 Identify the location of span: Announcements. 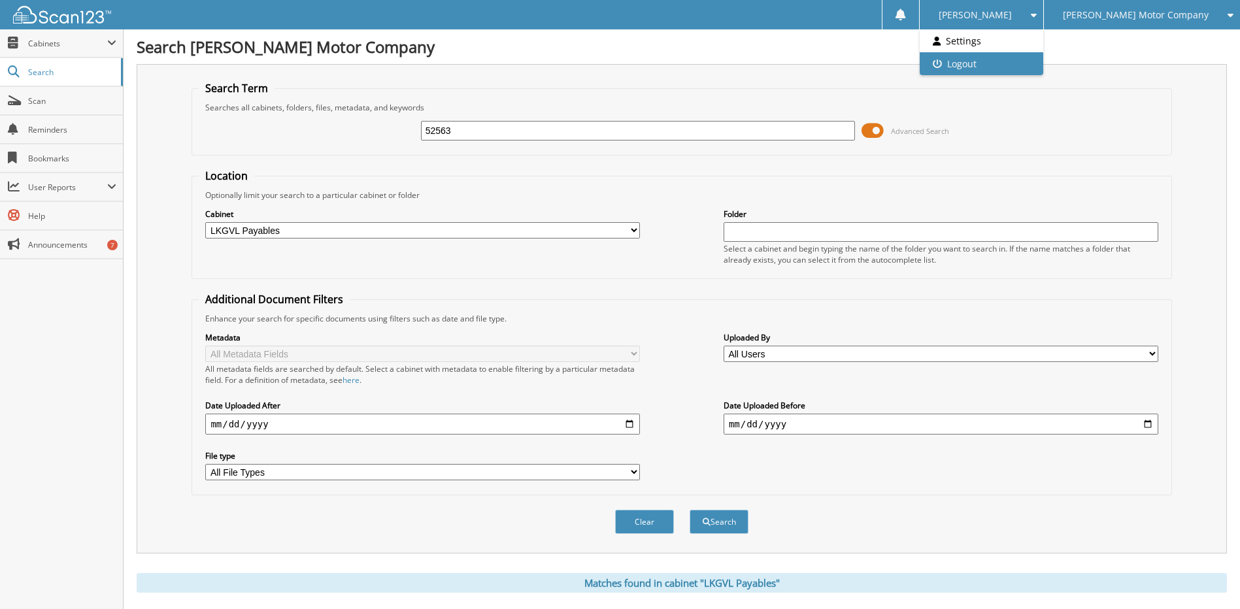
(72, 245).